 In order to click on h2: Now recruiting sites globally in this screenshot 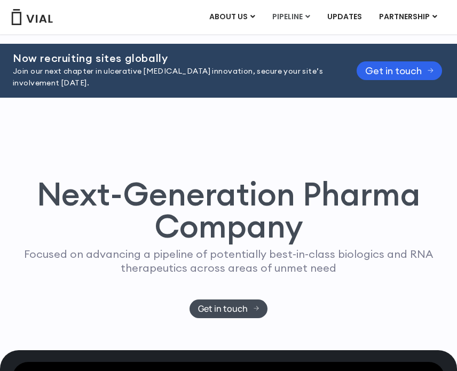, I will do `click(171, 58)`.